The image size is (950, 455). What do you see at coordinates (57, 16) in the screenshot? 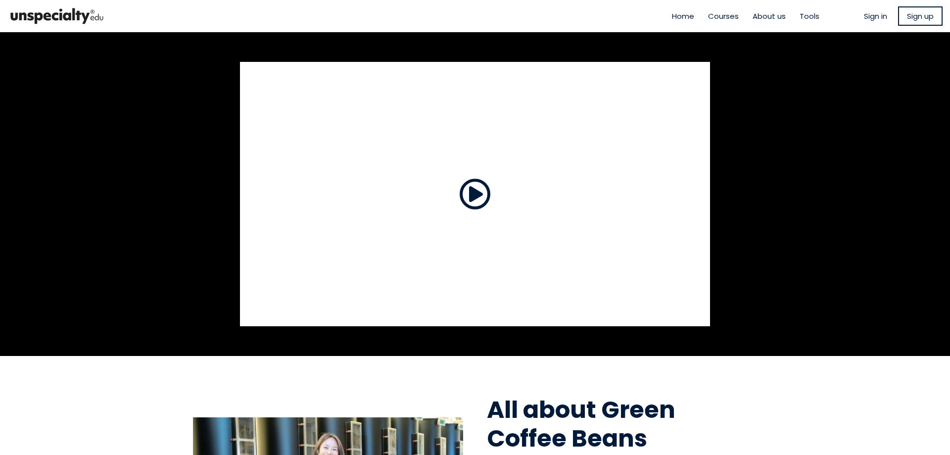
I see `img: bc390a18feecddb333977e298b3a00a1.png` at bounding box center [57, 16].